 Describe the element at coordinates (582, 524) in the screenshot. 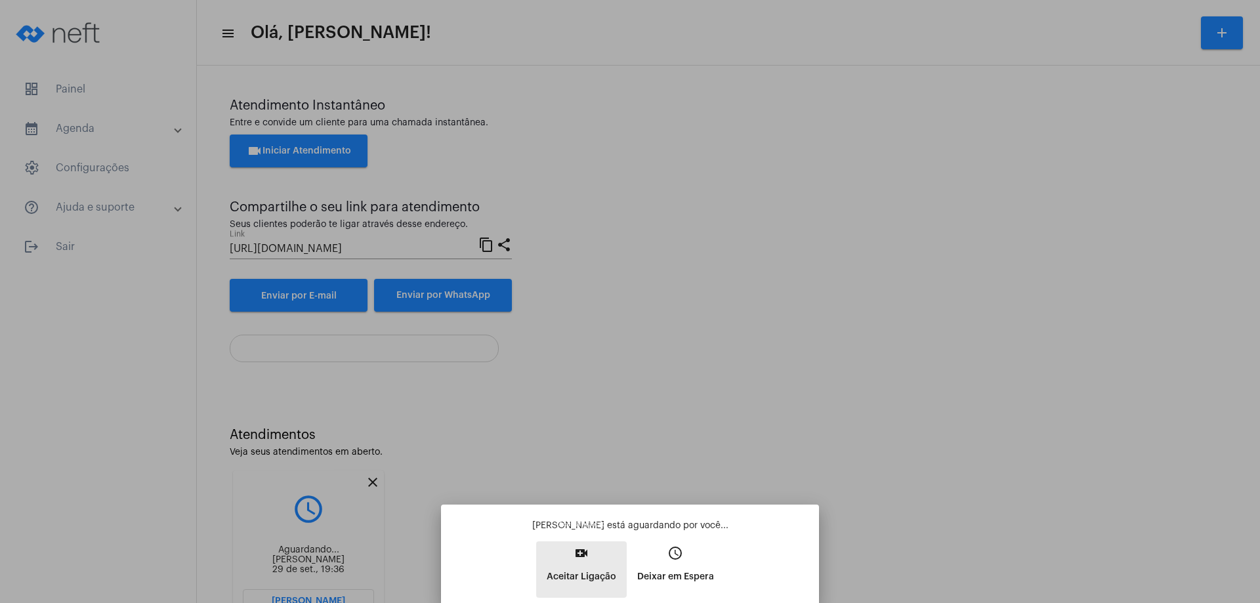

I see `div: Aceitar ligação` at that location.